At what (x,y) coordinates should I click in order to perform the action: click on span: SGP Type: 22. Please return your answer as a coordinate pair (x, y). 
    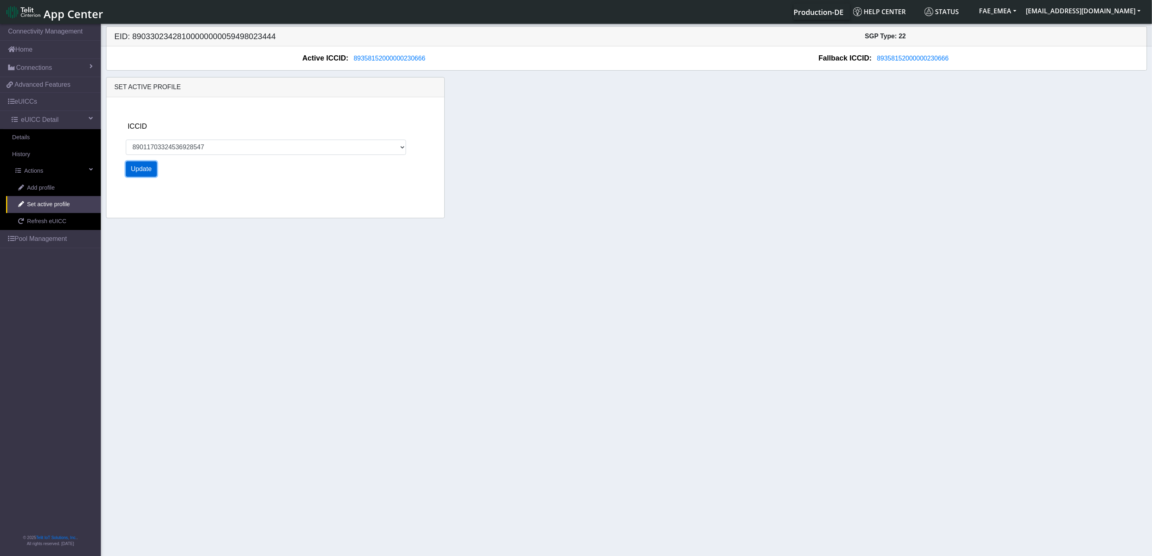
    Looking at the image, I should click on (885, 36).